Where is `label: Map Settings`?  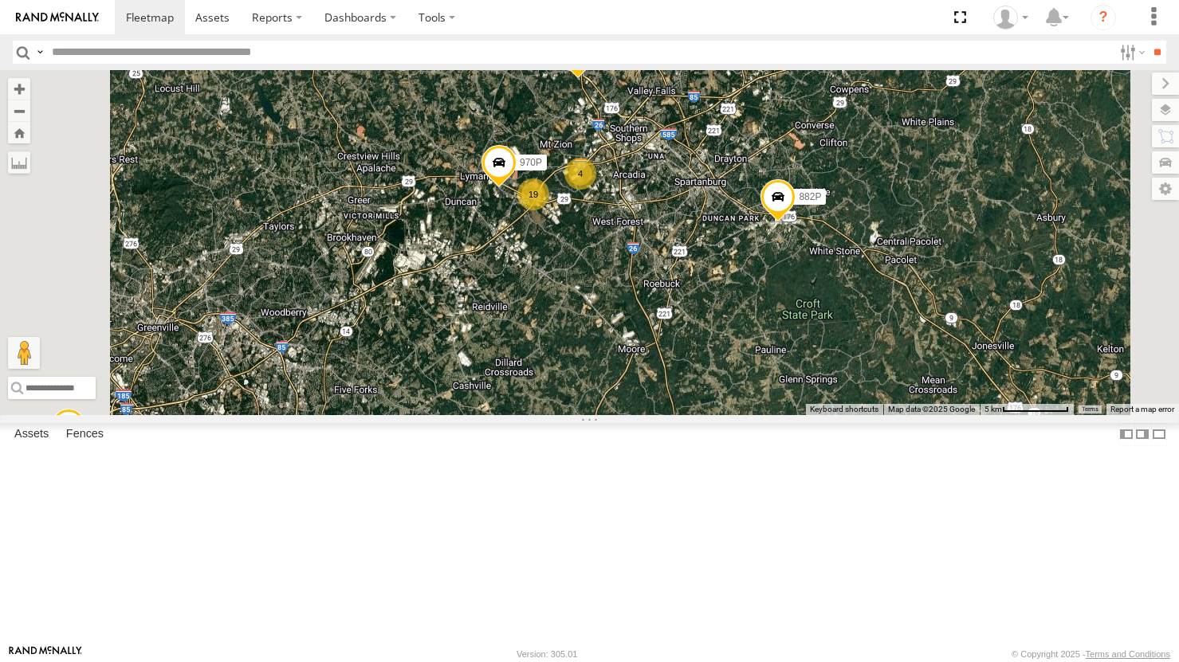
label: Map Settings is located at coordinates (1165, 189).